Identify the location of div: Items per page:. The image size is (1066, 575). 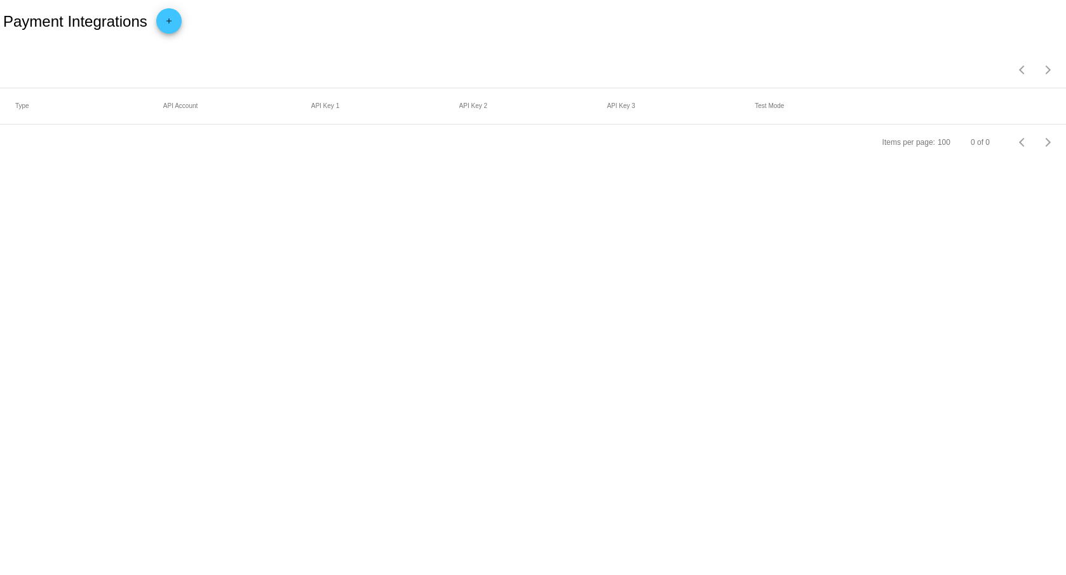
(909, 142).